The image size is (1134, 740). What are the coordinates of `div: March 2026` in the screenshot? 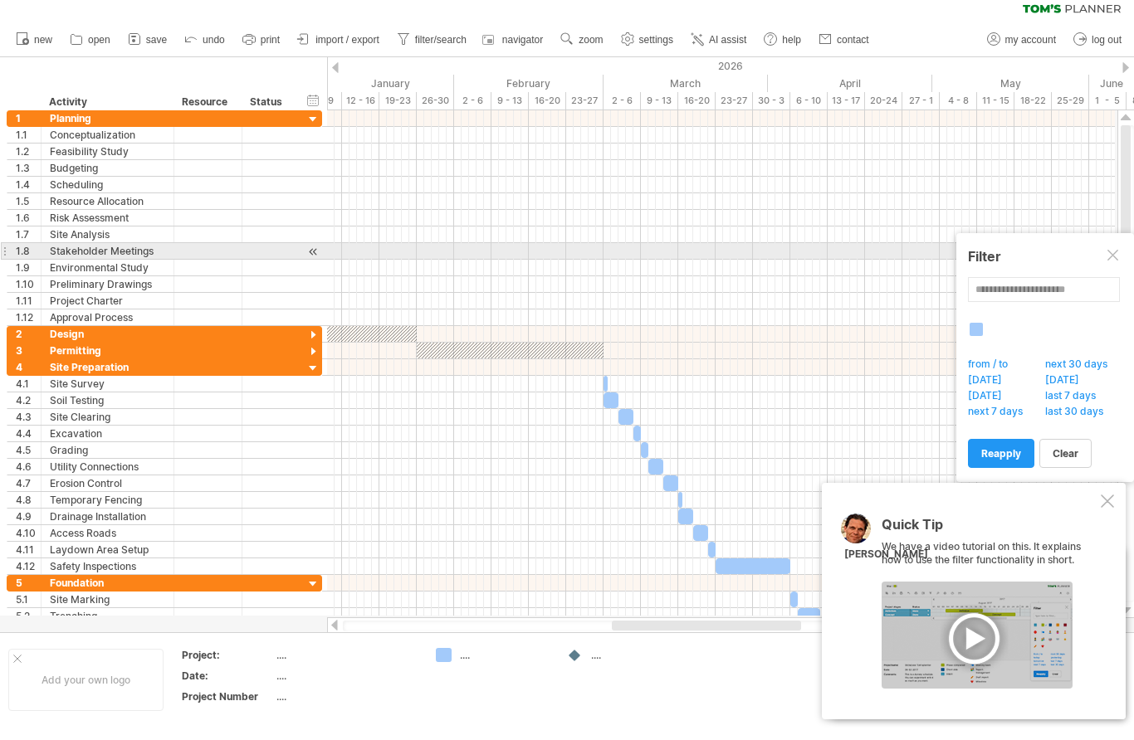 It's located at (686, 83).